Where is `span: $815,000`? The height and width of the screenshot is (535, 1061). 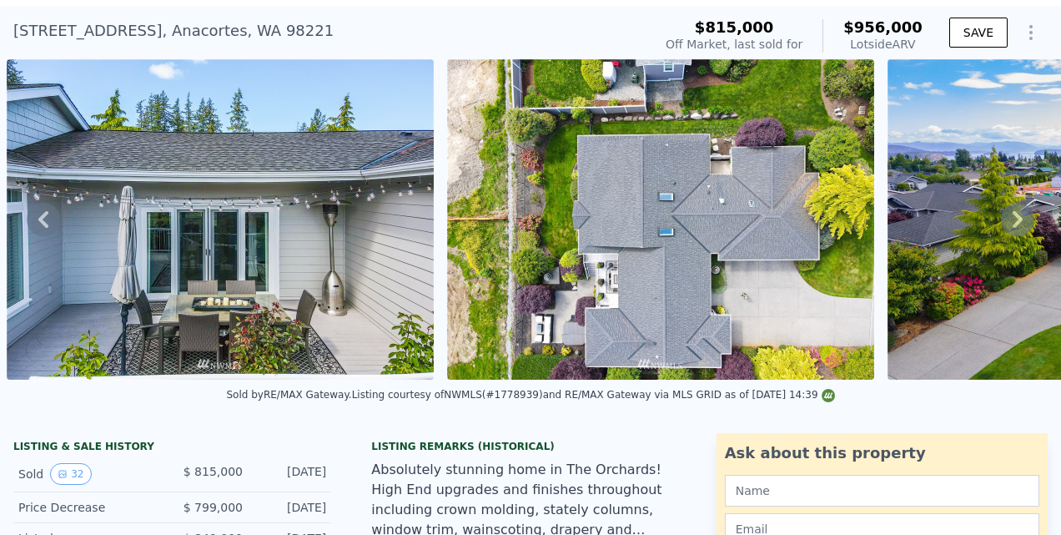 span: $815,000 is located at coordinates (734, 27).